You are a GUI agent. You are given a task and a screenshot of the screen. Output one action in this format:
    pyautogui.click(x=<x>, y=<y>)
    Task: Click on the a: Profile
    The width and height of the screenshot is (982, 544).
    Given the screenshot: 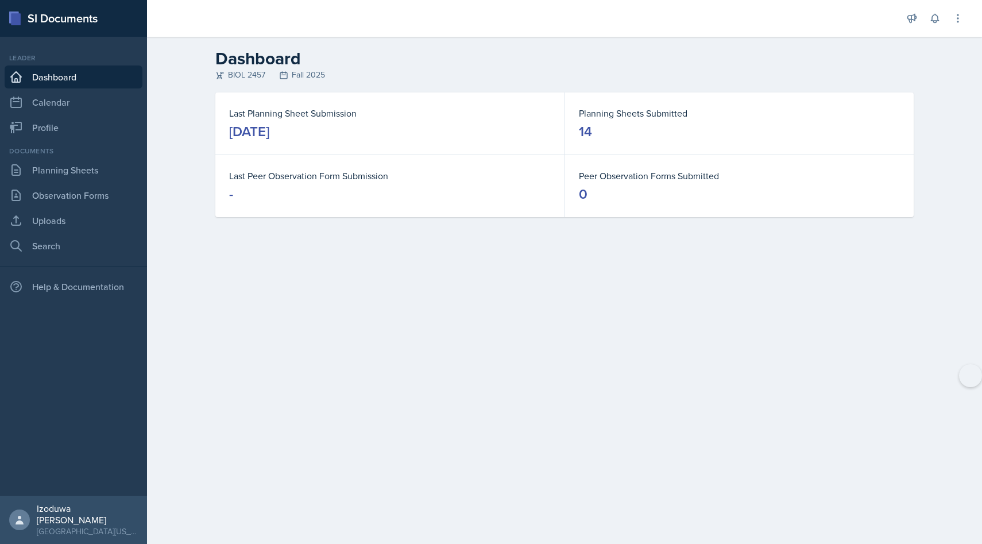 What is the action you would take?
    pyautogui.click(x=74, y=128)
    